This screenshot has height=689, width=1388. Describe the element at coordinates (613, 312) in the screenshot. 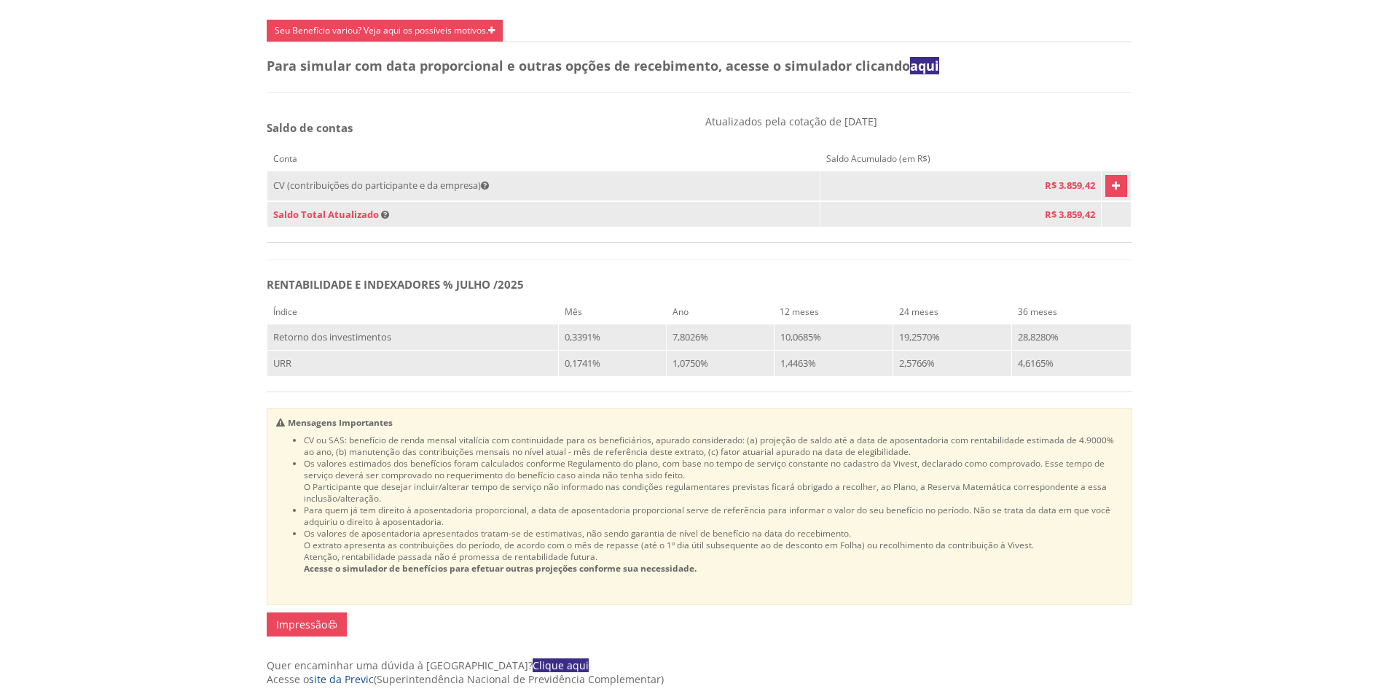

I see `th: Mês` at that location.